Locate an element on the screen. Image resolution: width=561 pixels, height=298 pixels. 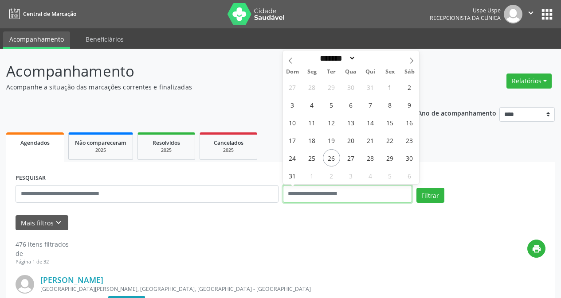
span: Agosto 4, 2025 is located at coordinates (312, 105).